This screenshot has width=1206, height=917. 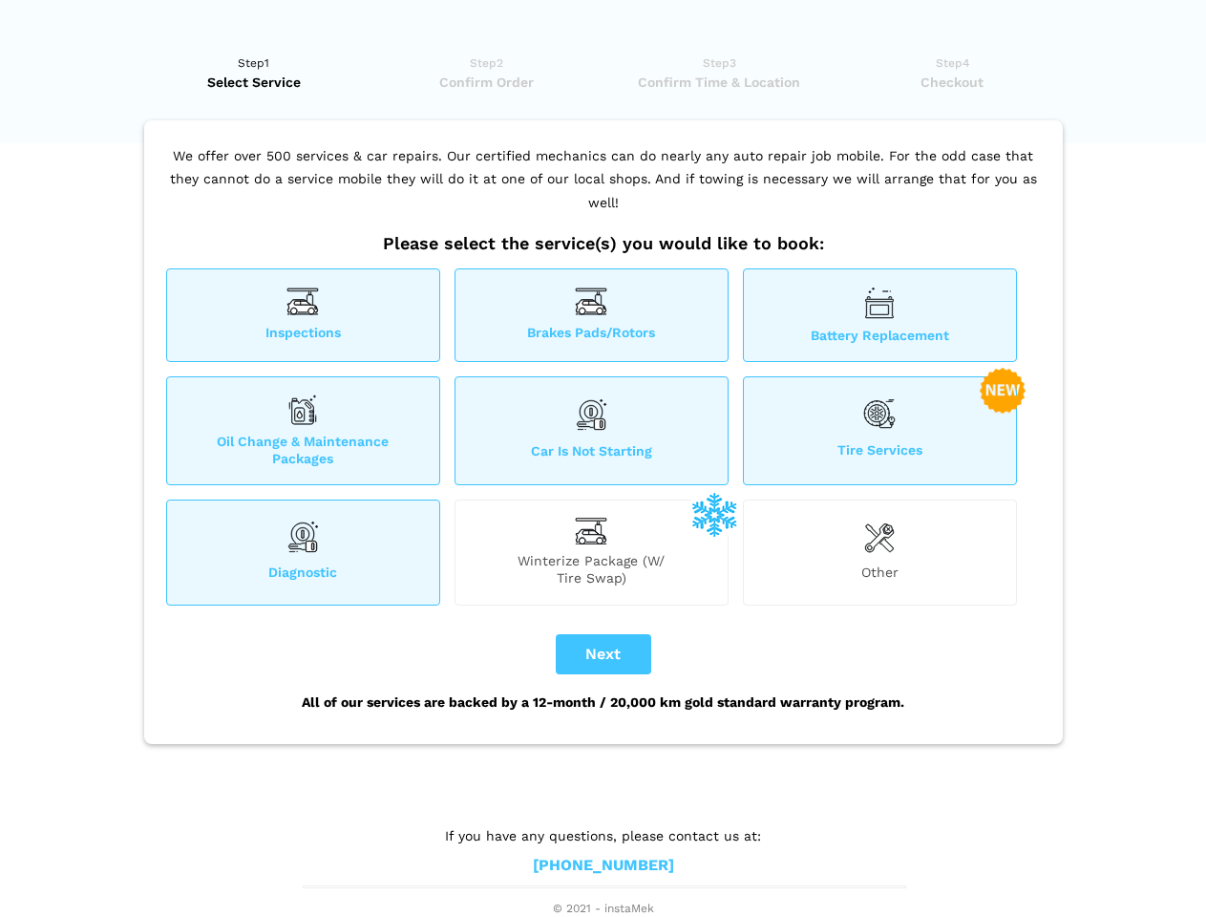 What do you see at coordinates (303, 575) in the screenshot?
I see `span: Diagnostic` at bounding box center [303, 575].